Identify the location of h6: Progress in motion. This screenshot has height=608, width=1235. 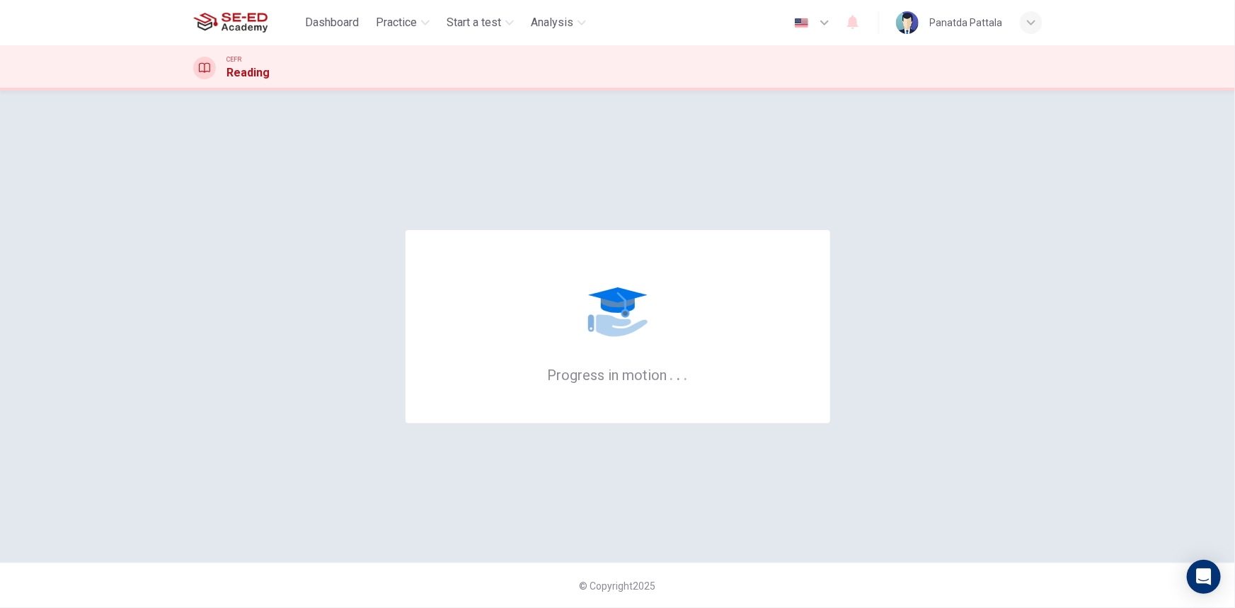
(617, 374).